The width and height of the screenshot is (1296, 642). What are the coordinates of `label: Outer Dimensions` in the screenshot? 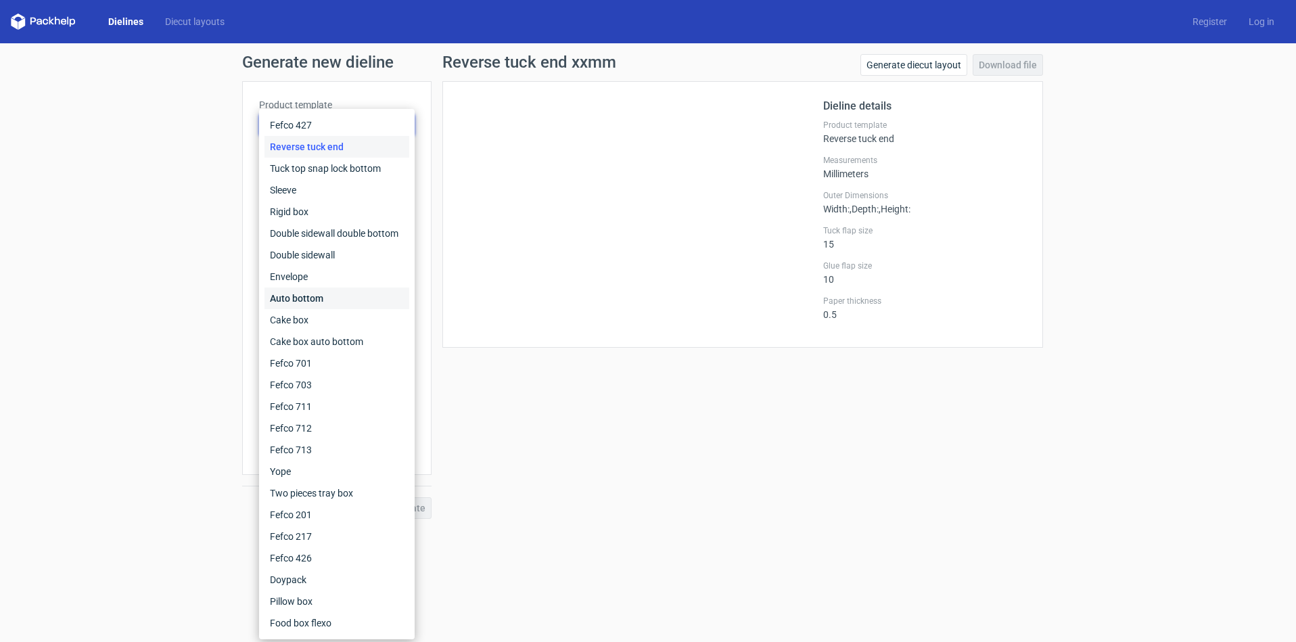 It's located at (925, 196).